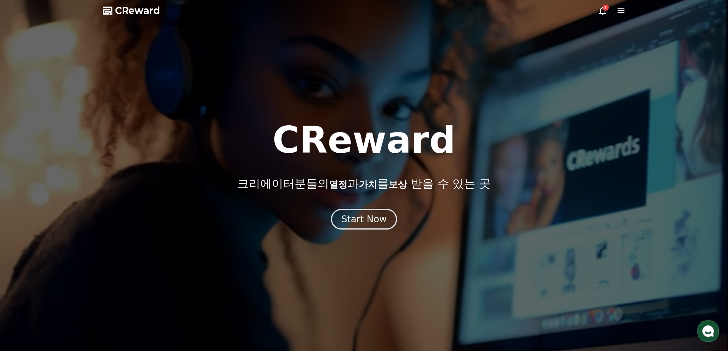 The width and height of the screenshot is (728, 351). Describe the element at coordinates (602, 11) in the screenshot. I see `a: 1` at that location.